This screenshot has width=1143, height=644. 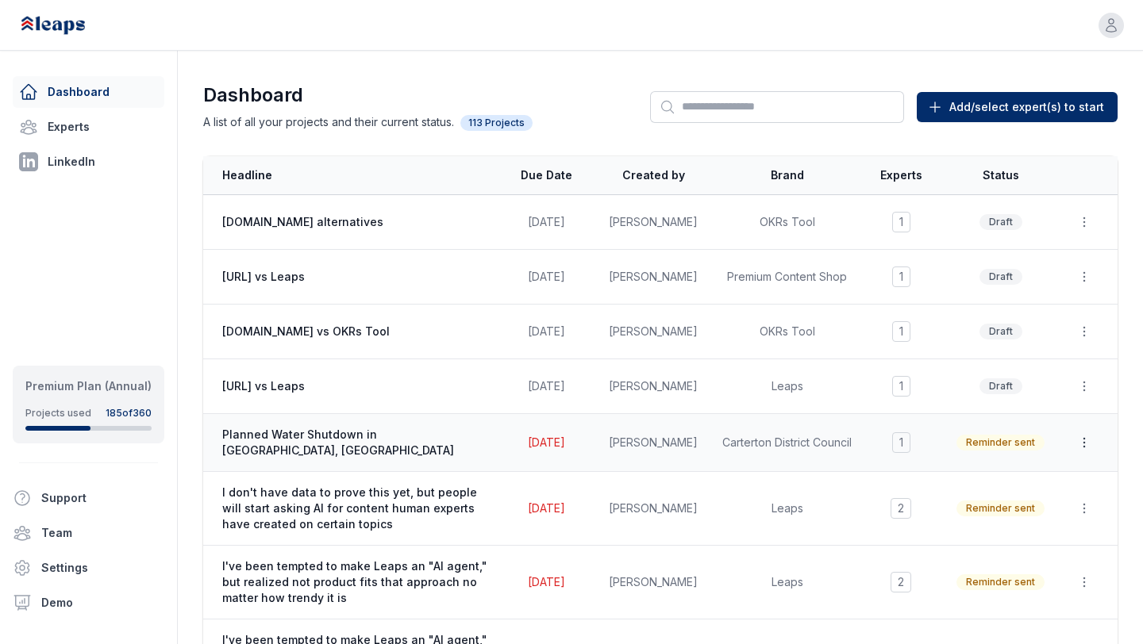 I want to click on span: 113 Projects, so click(x=496, y=123).